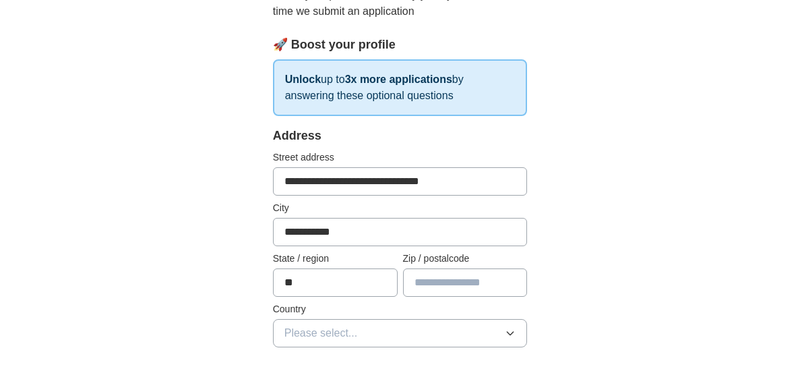 This screenshot has height=369, width=800. Describe the element at coordinates (400, 135) in the screenshot. I see `div: Address` at that location.